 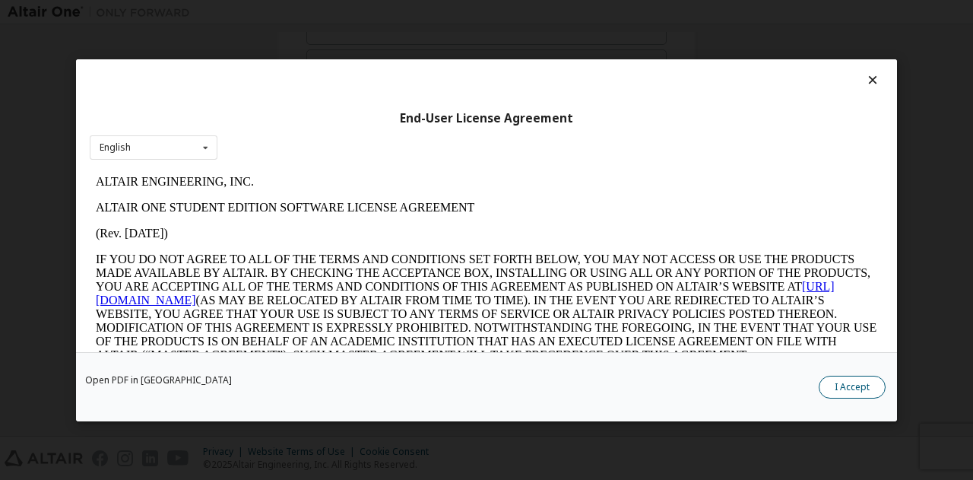 I want to click on div: English, so click(x=115, y=148).